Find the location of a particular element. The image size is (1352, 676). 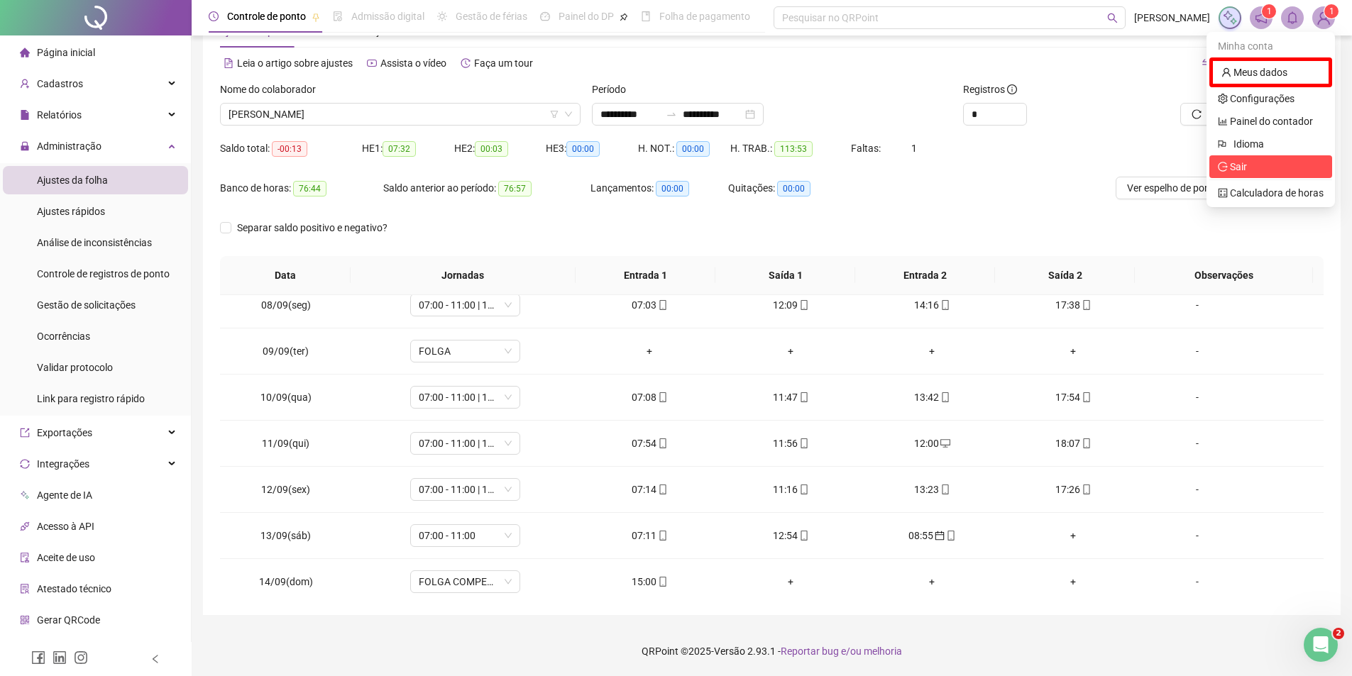

span: Assista o vídeo is located at coordinates (413, 63).